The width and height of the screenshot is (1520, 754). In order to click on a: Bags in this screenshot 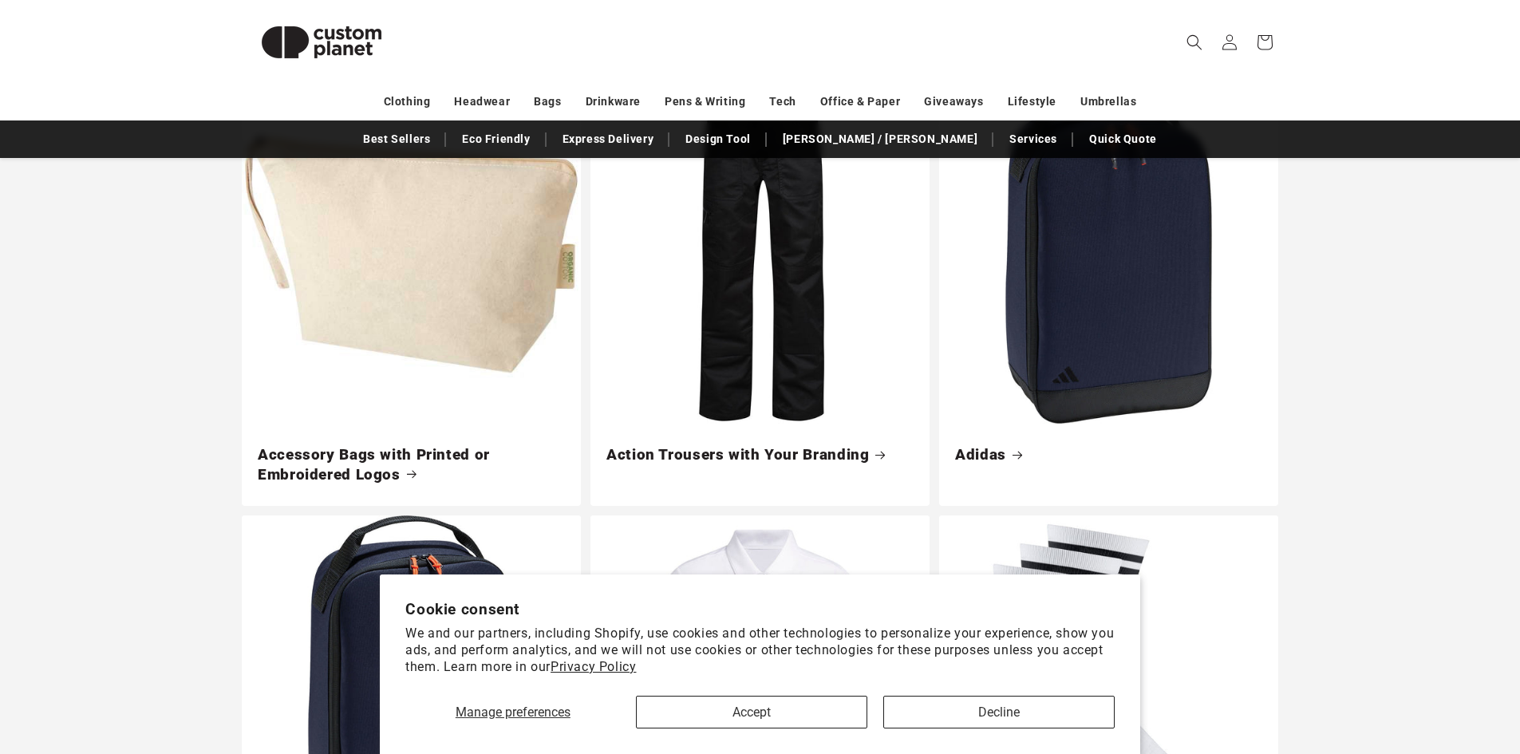, I will do `click(547, 101)`.